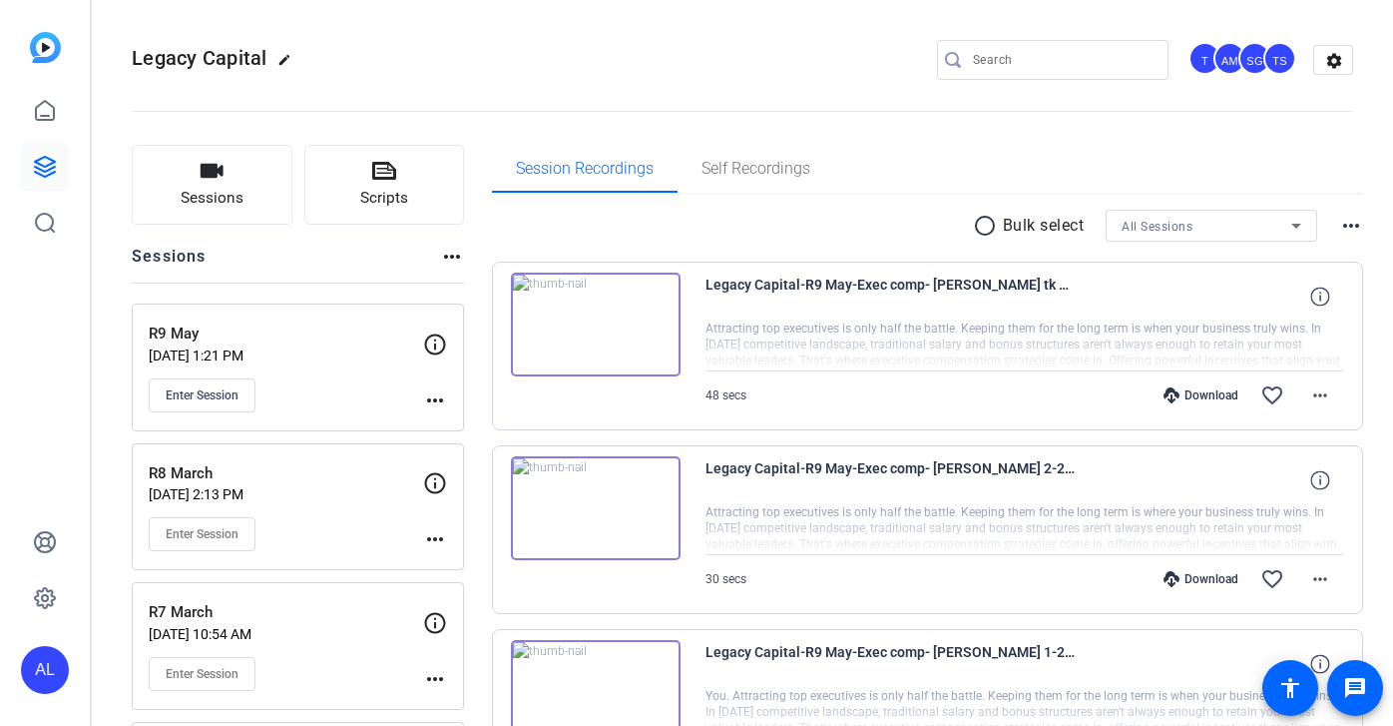 The width and height of the screenshot is (1393, 726). Describe the element at coordinates (384, 198) in the screenshot. I see `span: Scripts` at that location.